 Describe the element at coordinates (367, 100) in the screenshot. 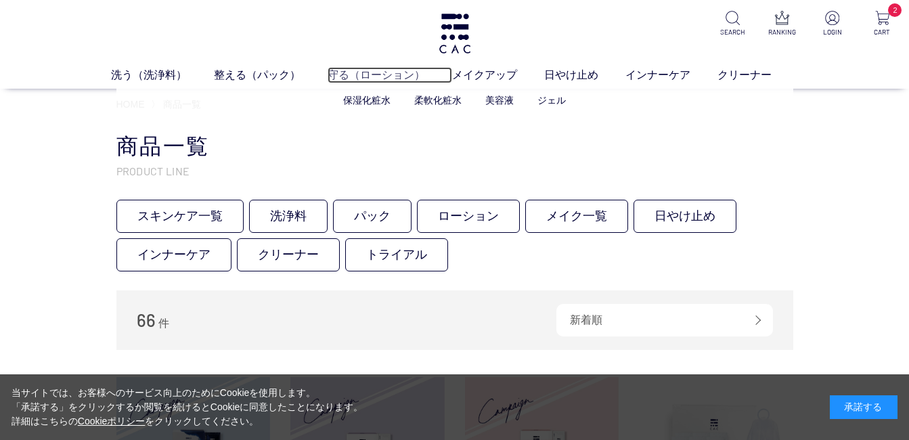

I see `a: 保湿化粧水` at that location.